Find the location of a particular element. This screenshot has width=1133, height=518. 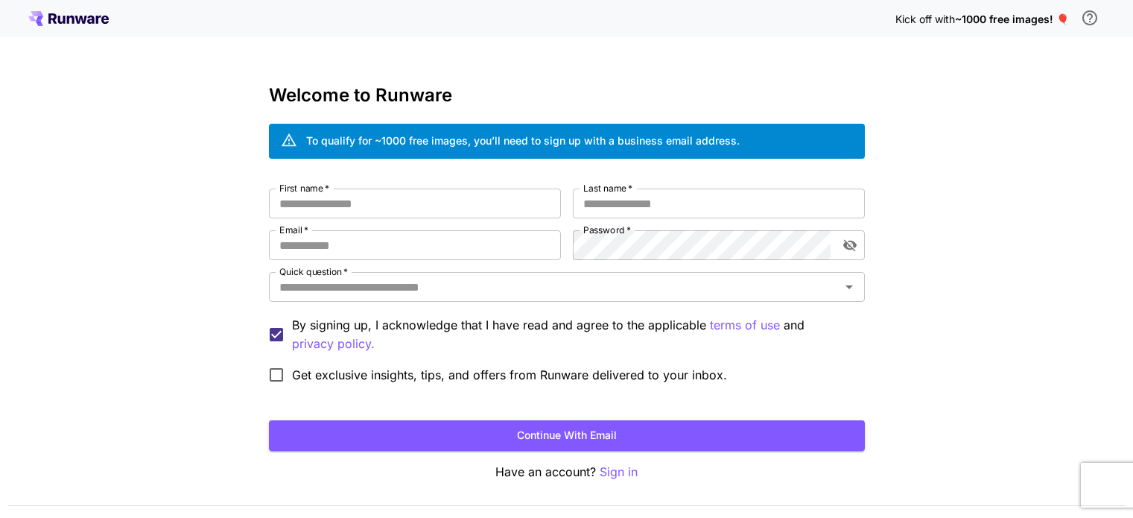

button: toggle password visibility is located at coordinates (850, 245).